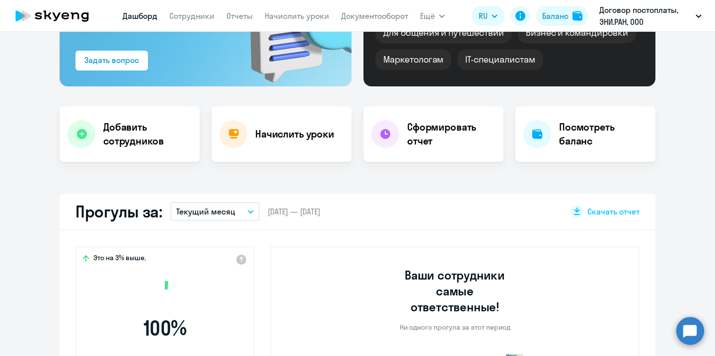 The width and height of the screenshot is (715, 356). Describe the element at coordinates (413, 60) in the screenshot. I see `div: Маркетологам` at that location.